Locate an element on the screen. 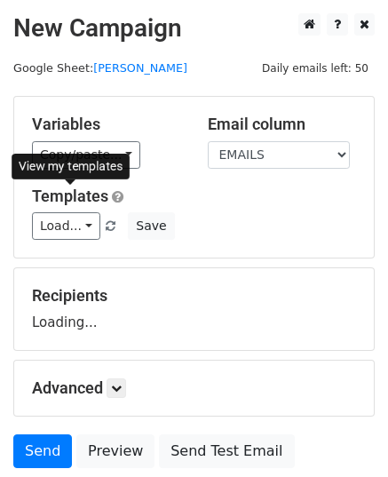 This screenshot has width=388, height=477. small: Google Sheet: is located at coordinates (100, 67).